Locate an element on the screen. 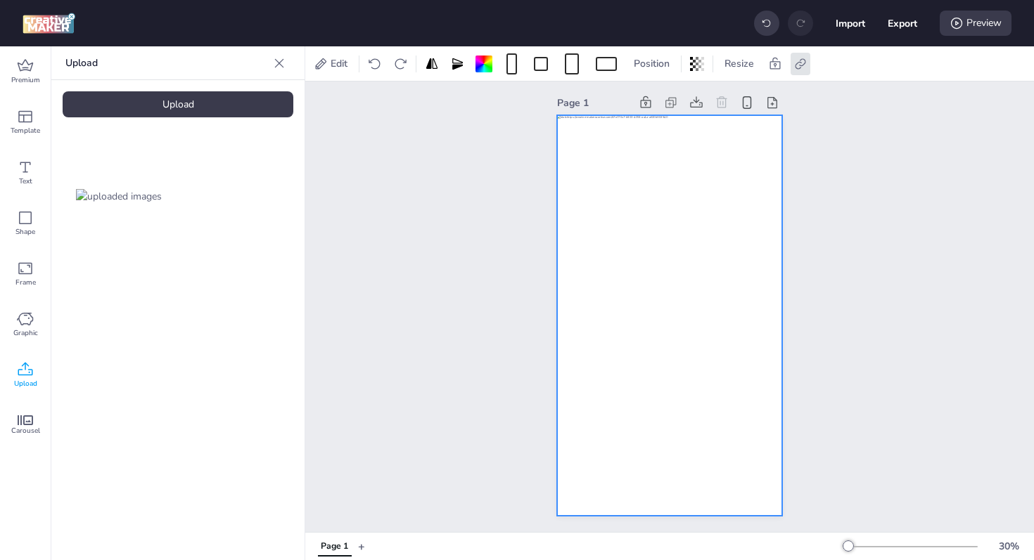 The width and height of the screenshot is (1034, 560). div: 30 % is located at coordinates (1008, 546).